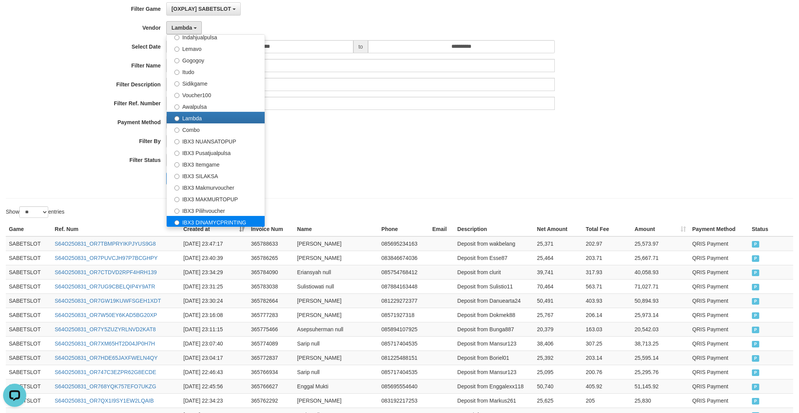  Describe the element at coordinates (216, 222) in the screenshot. I see `label: IBX3 DINAMYCPRINTING` at that location.